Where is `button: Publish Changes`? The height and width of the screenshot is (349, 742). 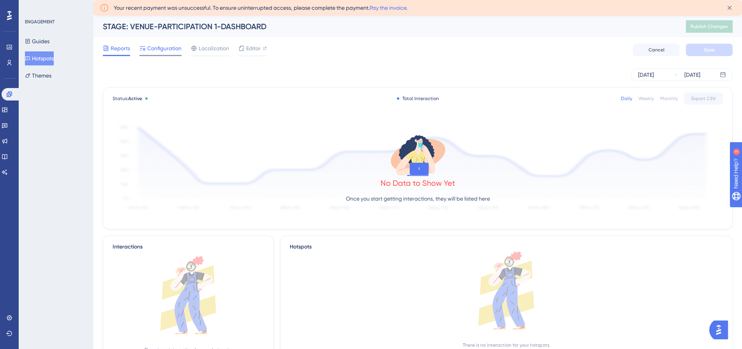
button: Publish Changes is located at coordinates (709, 26).